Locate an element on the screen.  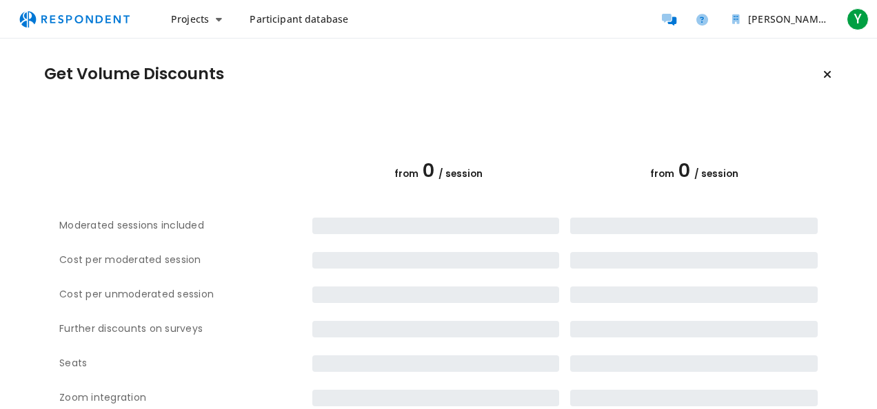
button: Y is located at coordinates (858, 19).